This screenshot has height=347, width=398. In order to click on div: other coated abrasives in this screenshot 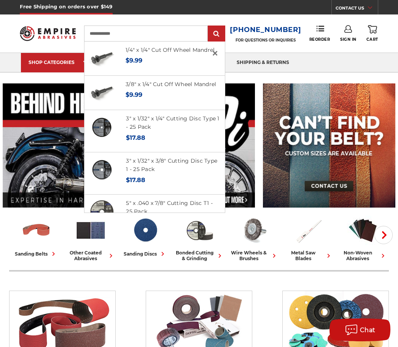, I will do `click(91, 255)`.